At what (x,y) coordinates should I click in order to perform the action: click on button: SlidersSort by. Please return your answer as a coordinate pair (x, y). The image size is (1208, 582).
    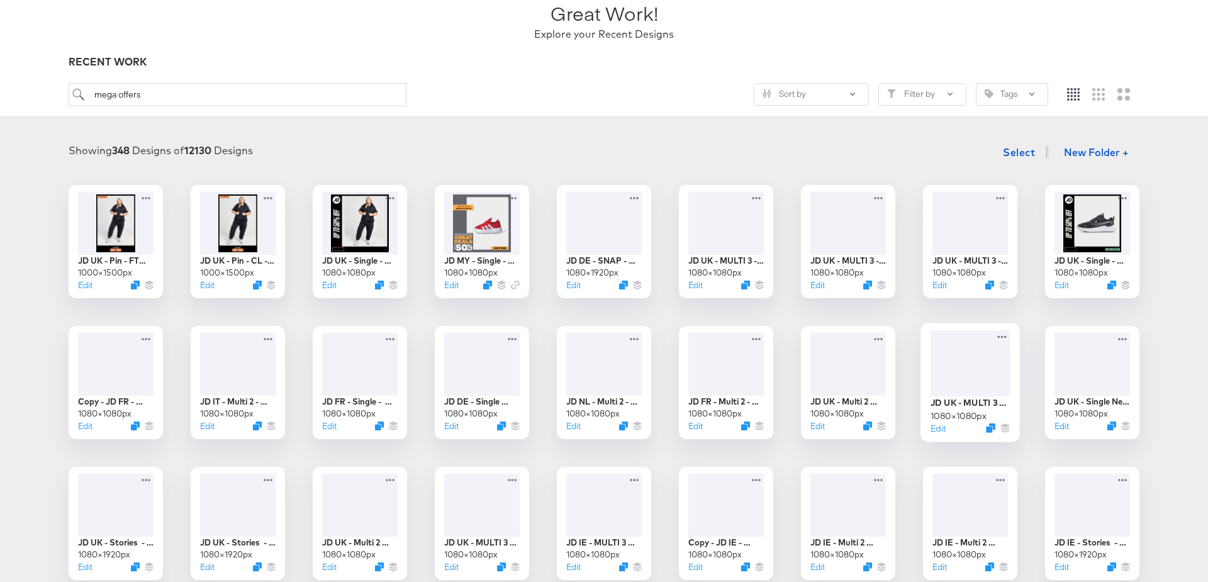
    Looking at the image, I should click on (811, 94).